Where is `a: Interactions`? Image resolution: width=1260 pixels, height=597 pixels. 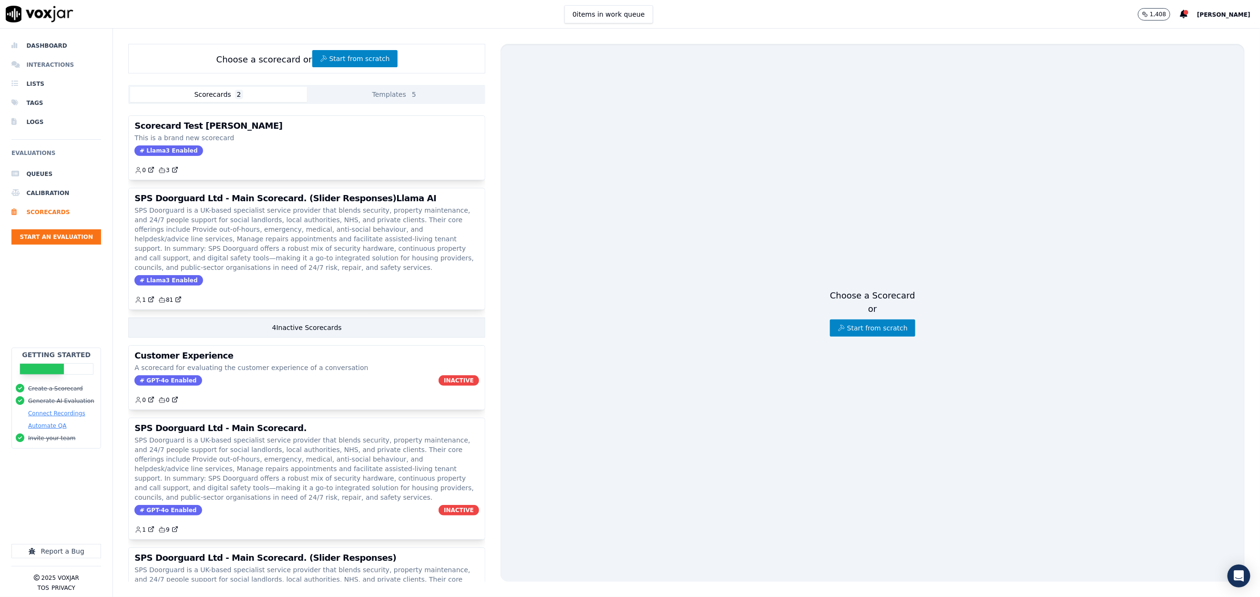
a: Interactions is located at coordinates (56, 65).